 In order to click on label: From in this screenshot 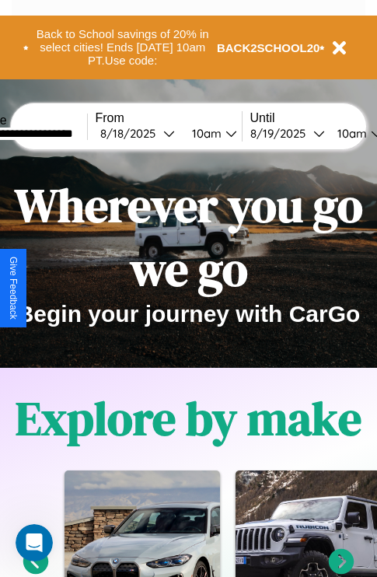, I will do `click(169, 118)`.